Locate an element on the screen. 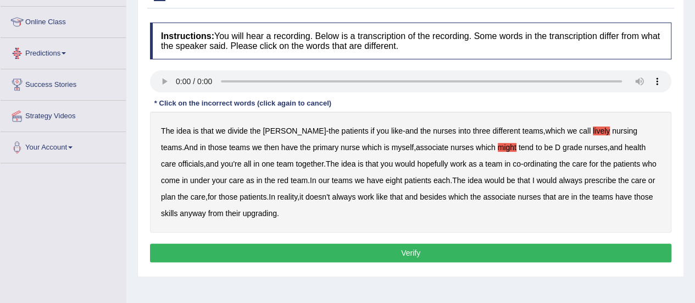  b: anyway is located at coordinates (192, 213).